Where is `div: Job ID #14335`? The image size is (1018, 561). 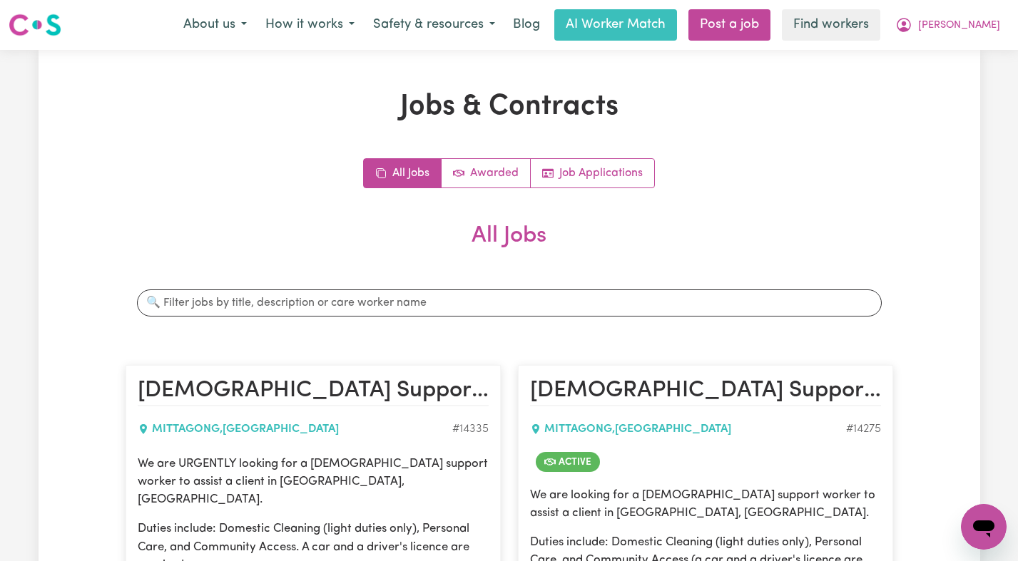
div: Job ID #14335 is located at coordinates (470, 429).